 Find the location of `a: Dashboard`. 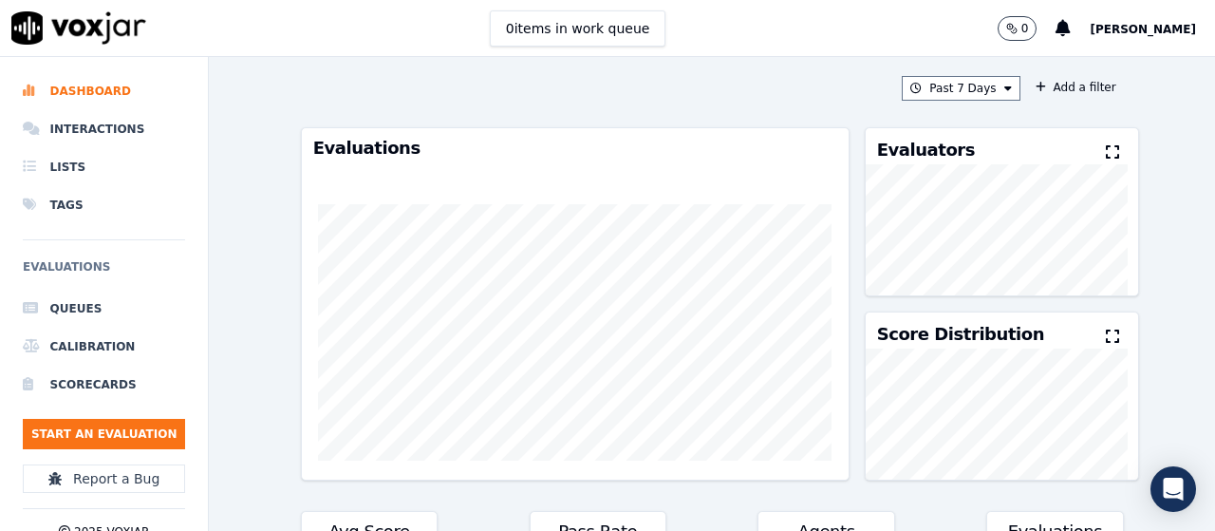

a: Dashboard is located at coordinates (103, 91).